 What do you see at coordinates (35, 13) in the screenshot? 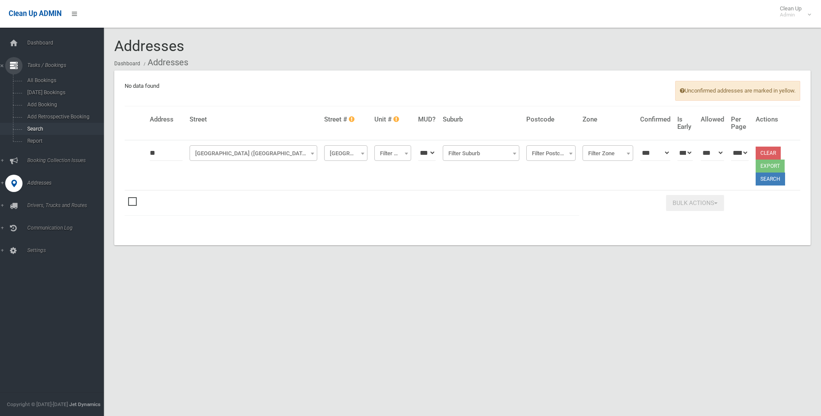
I see `span: Clean Up ADMIN` at bounding box center [35, 13].